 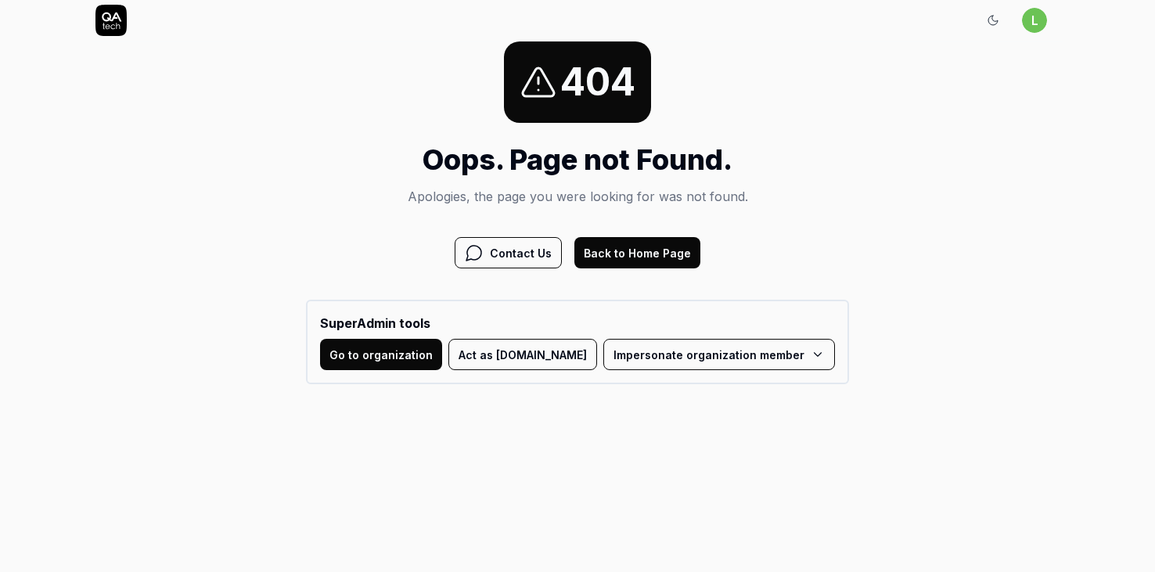 I want to click on span: 404, so click(x=598, y=82).